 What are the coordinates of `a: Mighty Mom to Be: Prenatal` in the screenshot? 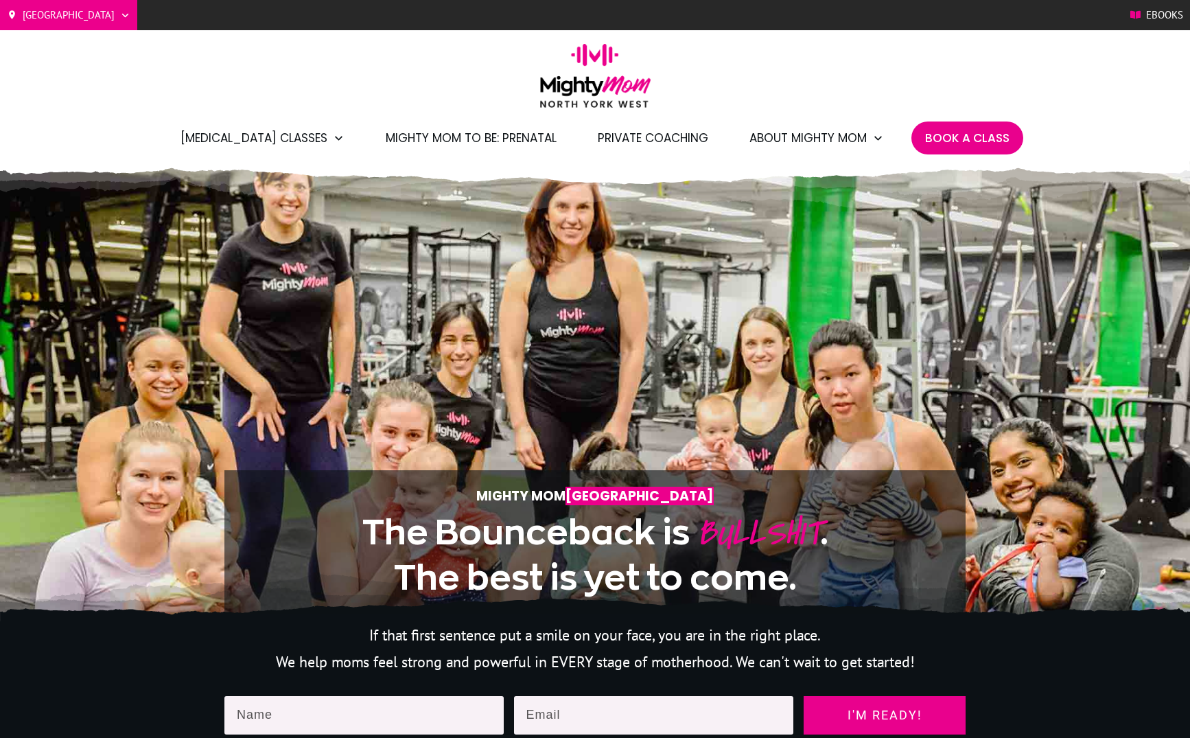 It's located at (471, 138).